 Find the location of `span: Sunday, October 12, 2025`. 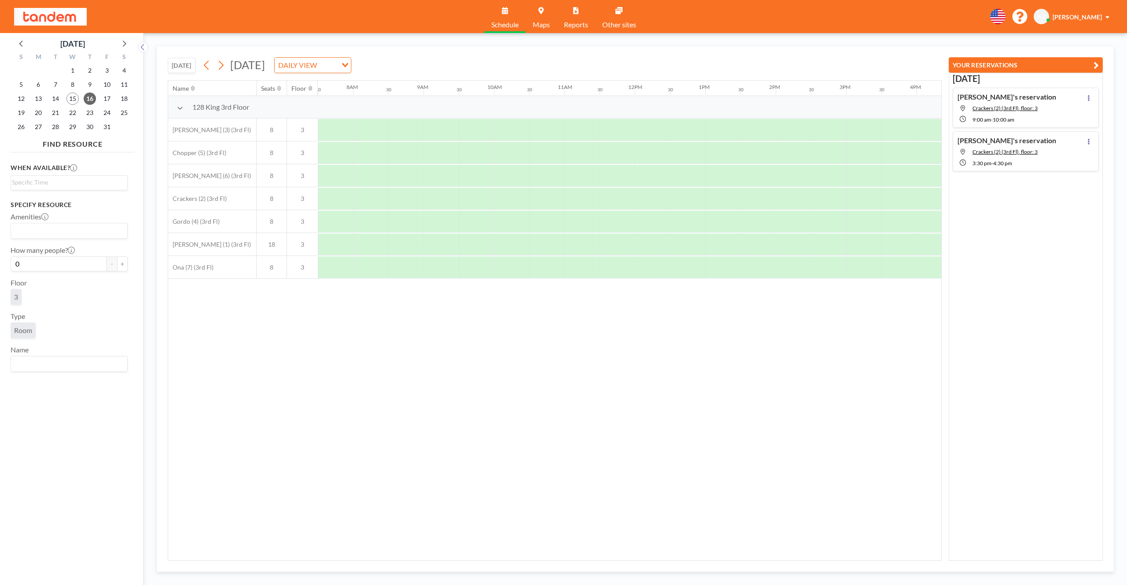

span: Sunday, October 12, 2025 is located at coordinates (21, 99).